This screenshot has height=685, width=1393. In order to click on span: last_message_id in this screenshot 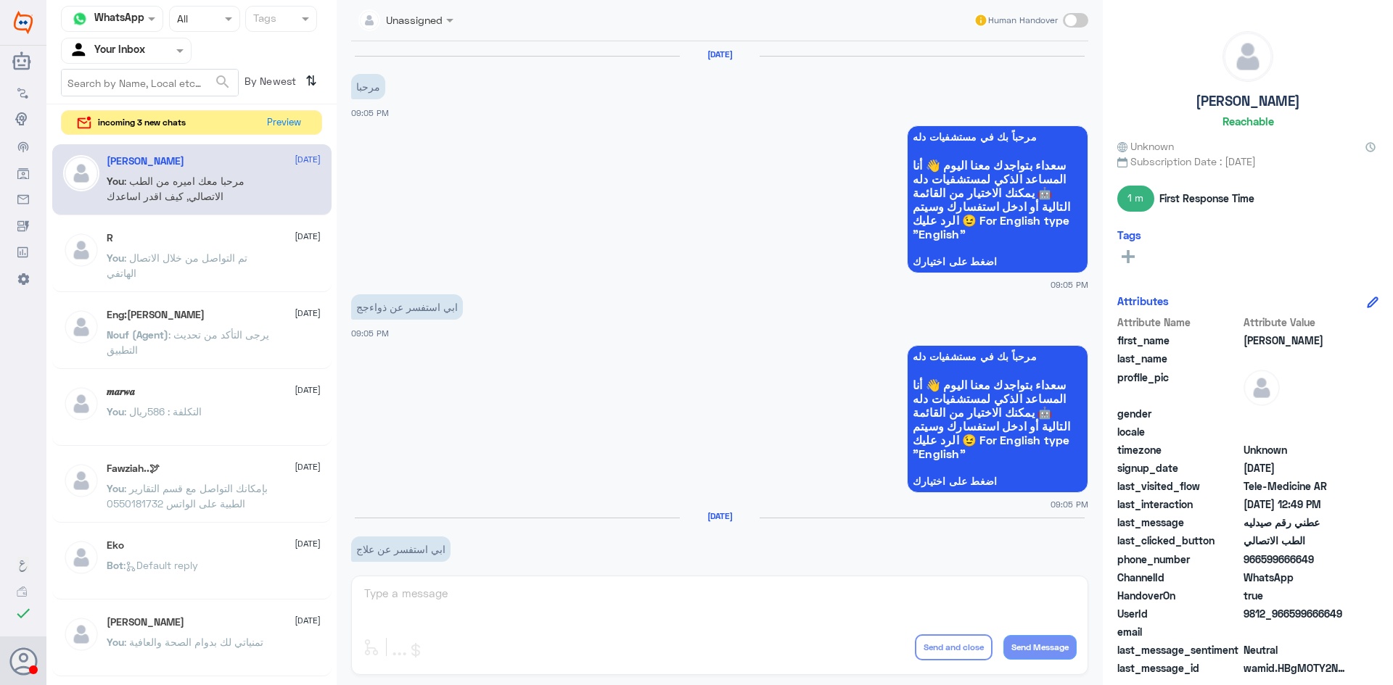, I will do `click(1179, 668)`.